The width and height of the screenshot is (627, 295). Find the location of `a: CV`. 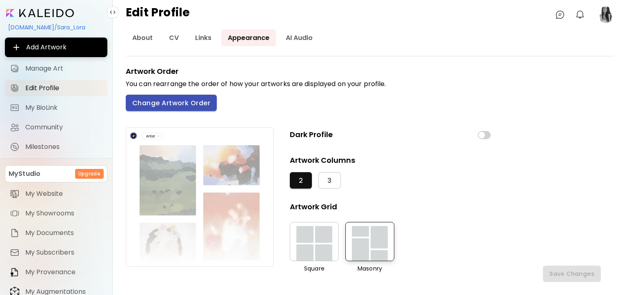

a: CV is located at coordinates (174, 38).